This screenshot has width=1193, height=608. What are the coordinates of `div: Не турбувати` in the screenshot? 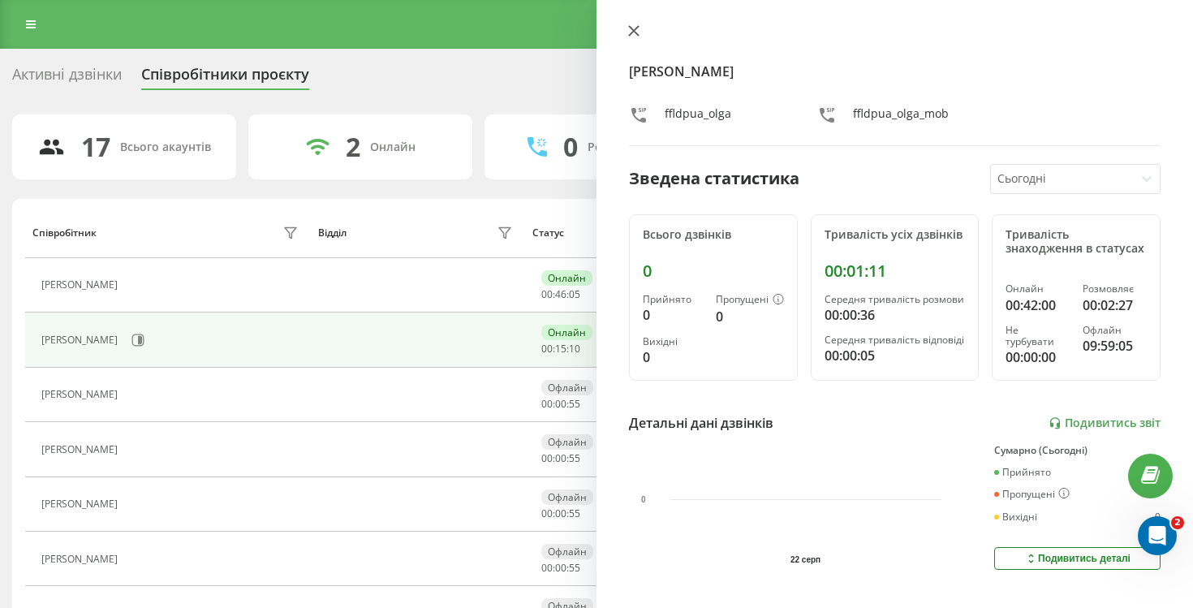 It's located at (1037, 336).